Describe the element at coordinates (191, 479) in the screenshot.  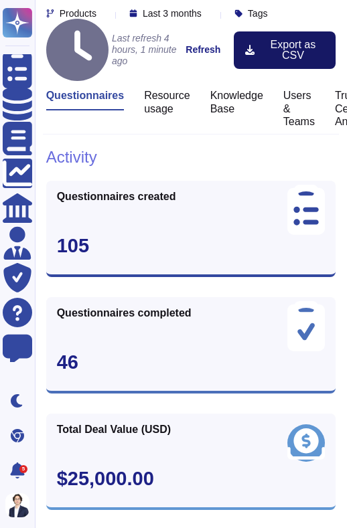
I see `div: $25,000.00` at that location.